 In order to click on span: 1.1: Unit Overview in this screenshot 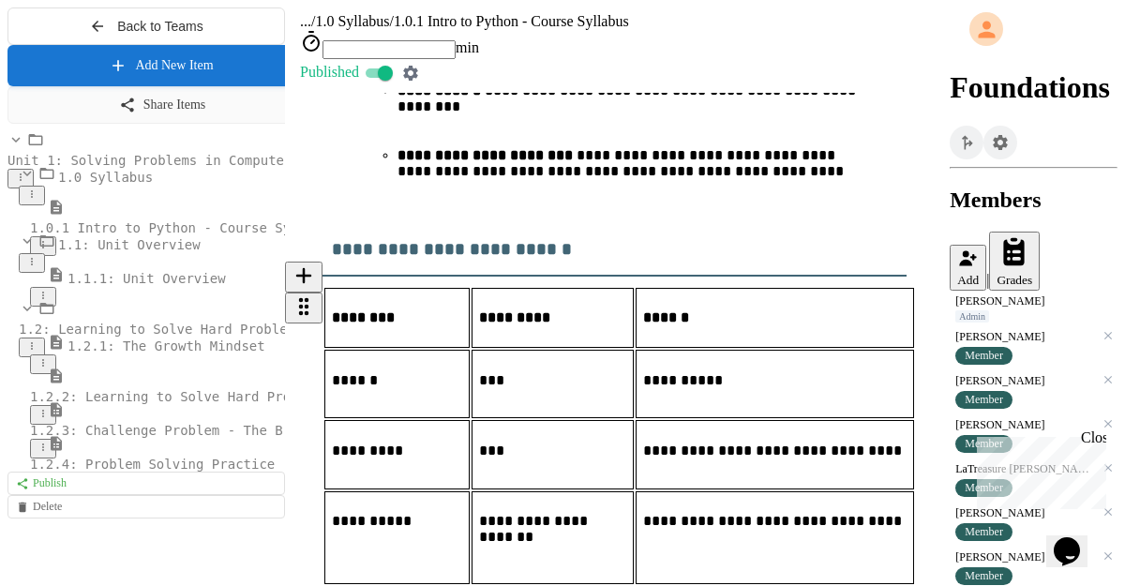, I will do `click(129, 245)`.